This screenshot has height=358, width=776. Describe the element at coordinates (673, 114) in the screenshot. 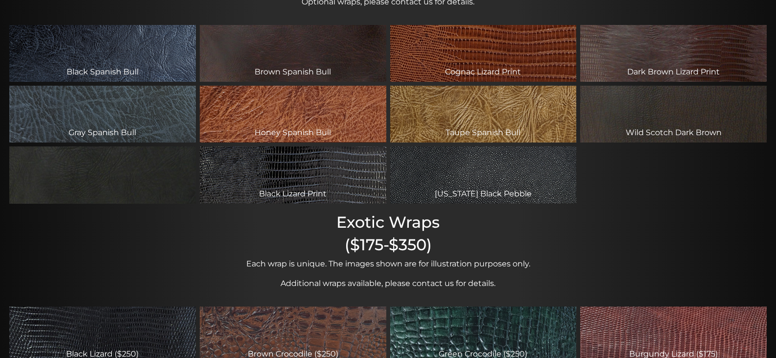

I see `div: Wild Scotch Dark Brown` at that location.